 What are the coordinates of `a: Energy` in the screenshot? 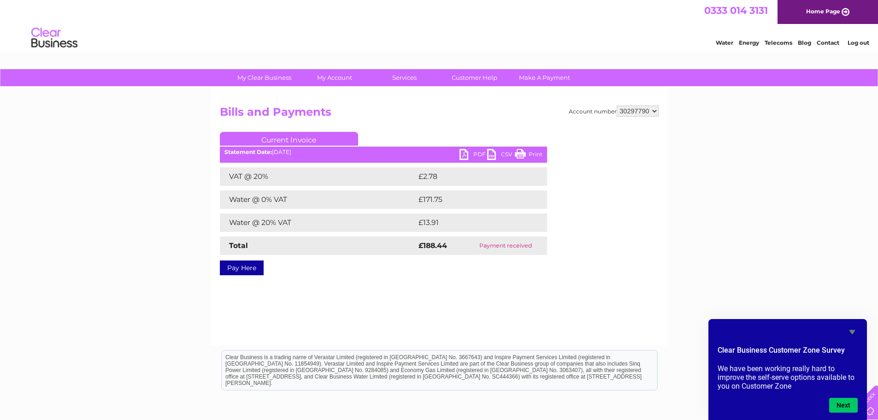 It's located at (749, 42).